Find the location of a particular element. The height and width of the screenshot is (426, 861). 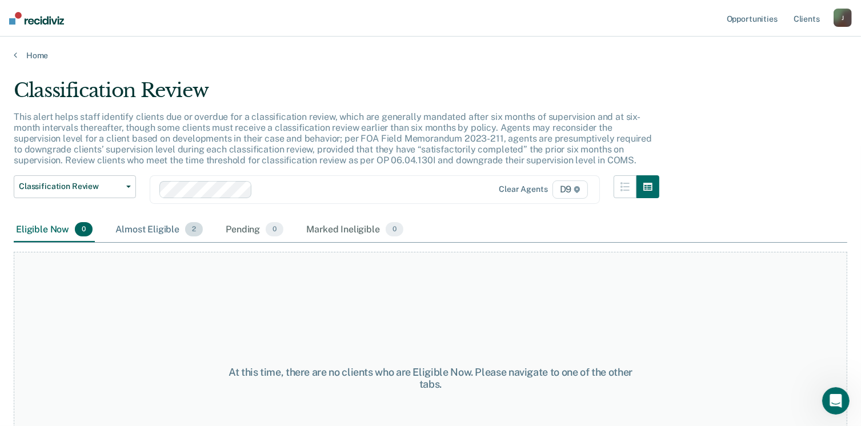

button: J is located at coordinates (843, 18).